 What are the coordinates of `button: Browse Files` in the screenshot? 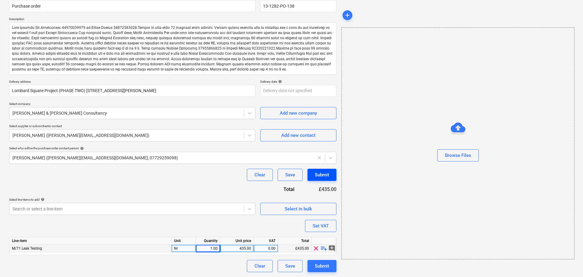 It's located at (458, 156).